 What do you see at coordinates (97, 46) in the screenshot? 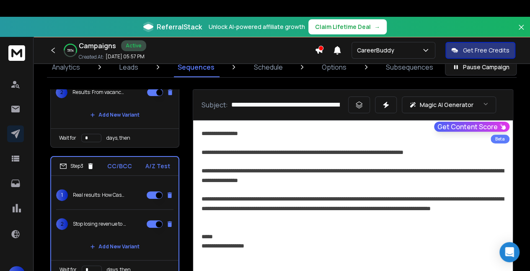
I see `h1: Campaigns` at bounding box center [97, 46].